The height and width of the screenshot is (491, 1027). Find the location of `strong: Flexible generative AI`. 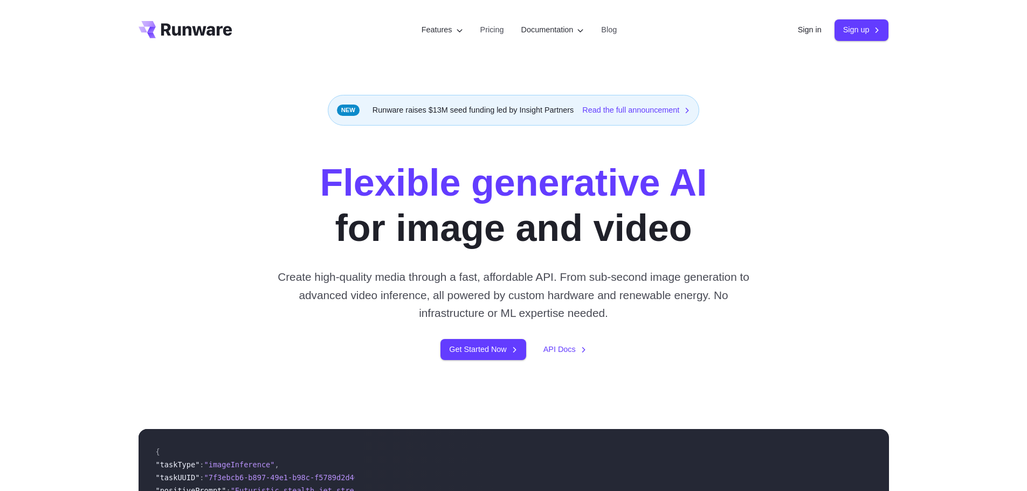

strong: Flexible generative AI is located at coordinates (513, 183).